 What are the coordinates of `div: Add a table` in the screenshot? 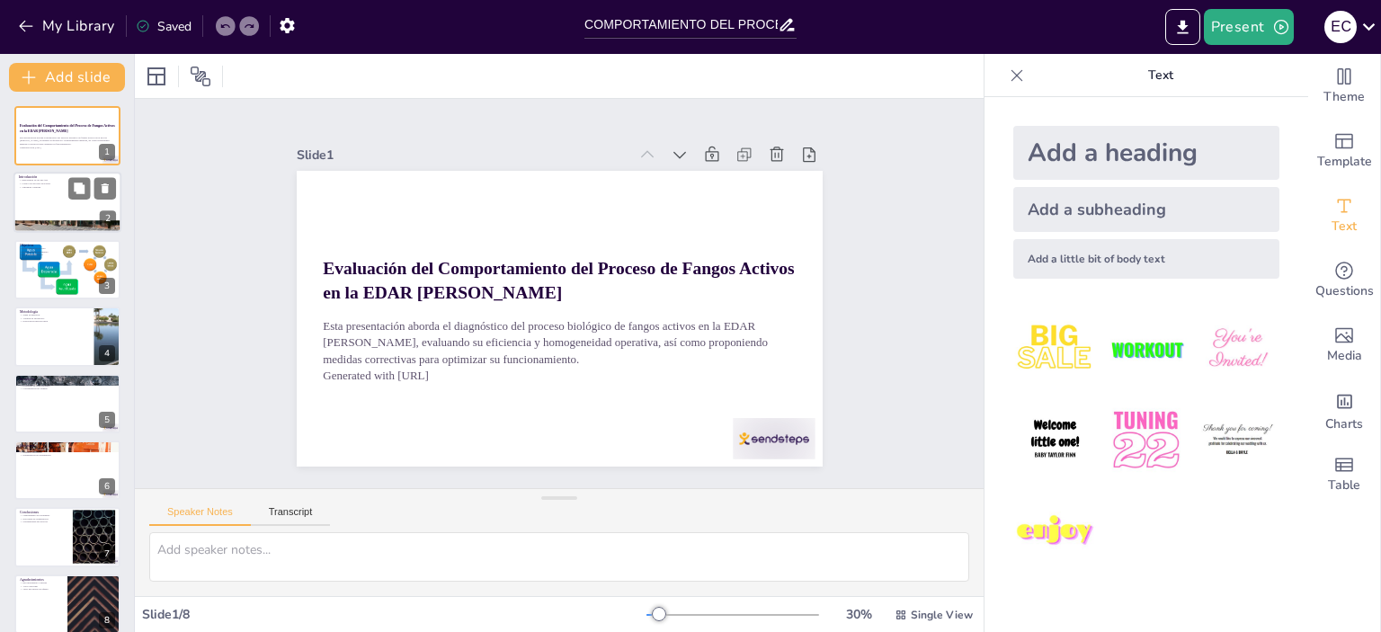 It's located at (1344, 475).